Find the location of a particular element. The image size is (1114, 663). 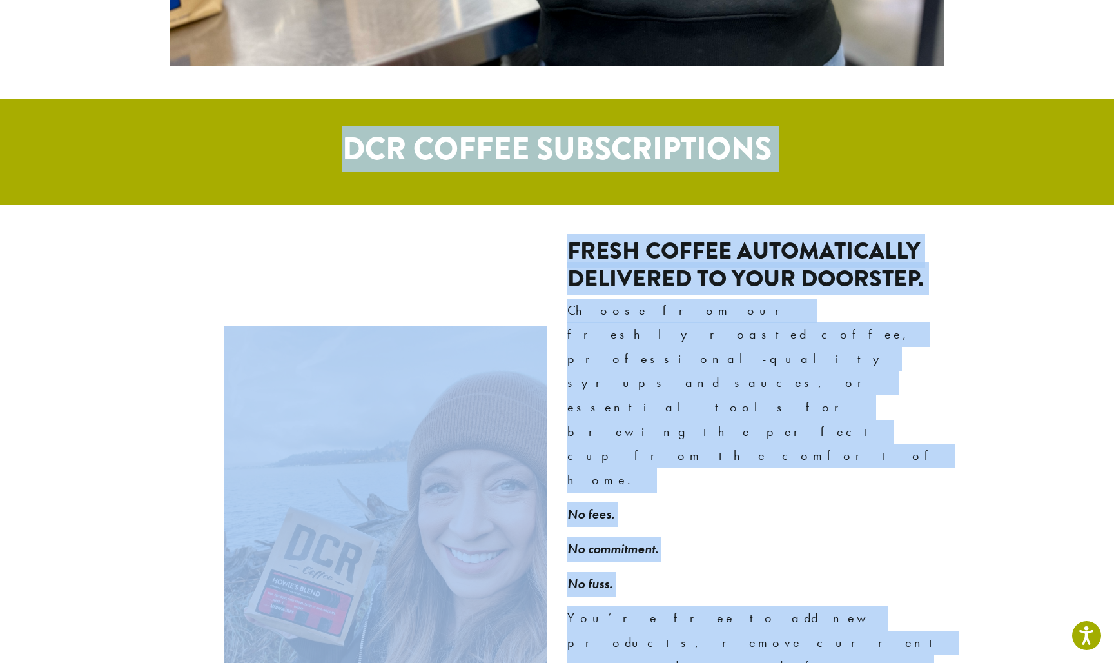

em: No fees. is located at coordinates (590, 514).